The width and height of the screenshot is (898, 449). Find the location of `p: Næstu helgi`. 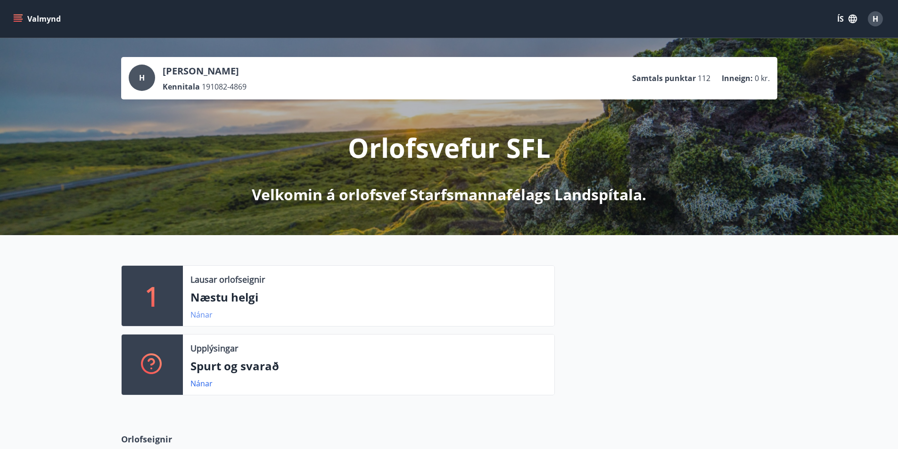

p: Næstu helgi is located at coordinates (368, 297).